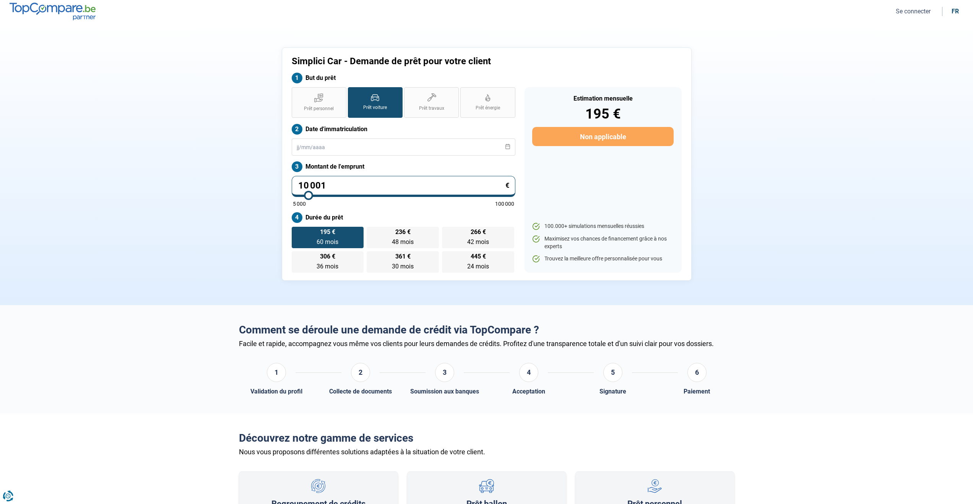 This screenshot has width=973, height=504. I want to click on span: 195 €, so click(328, 232).